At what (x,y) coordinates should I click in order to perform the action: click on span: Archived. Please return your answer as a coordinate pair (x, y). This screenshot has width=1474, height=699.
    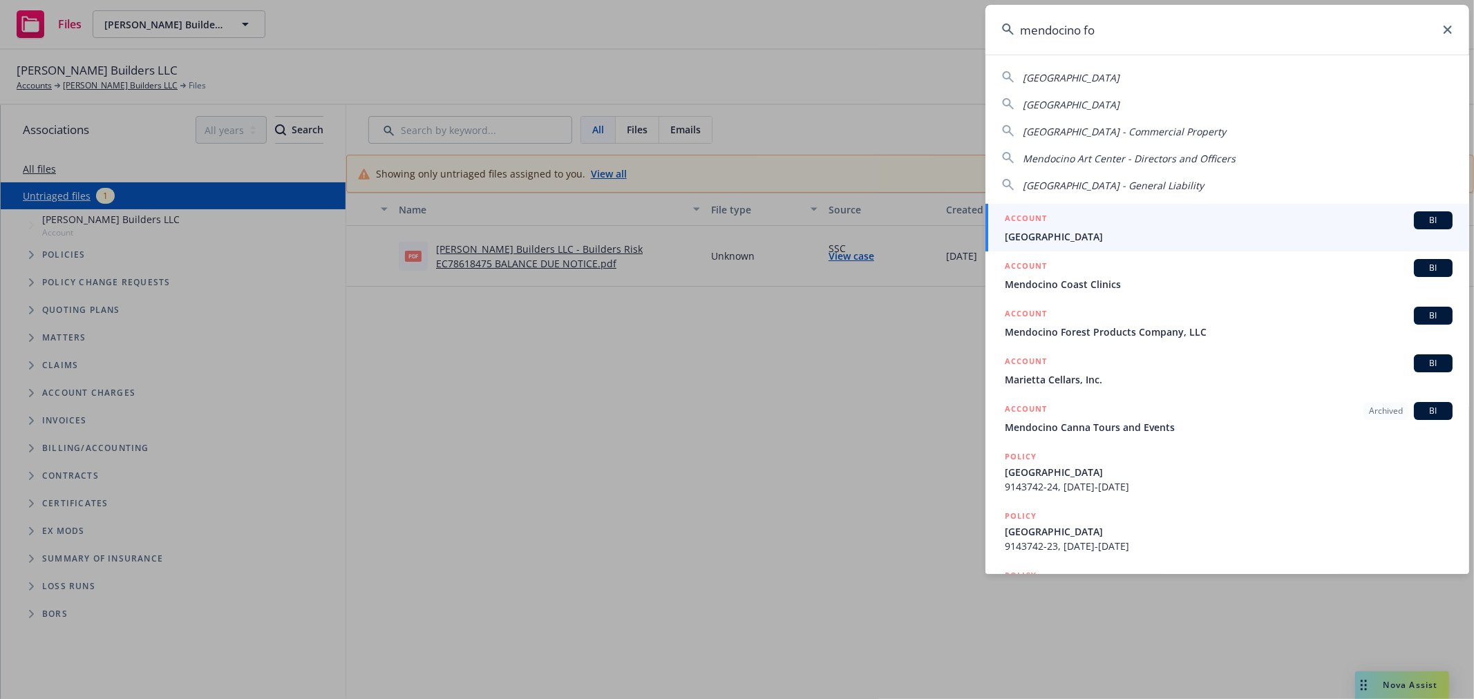
    Looking at the image, I should click on (1385, 411).